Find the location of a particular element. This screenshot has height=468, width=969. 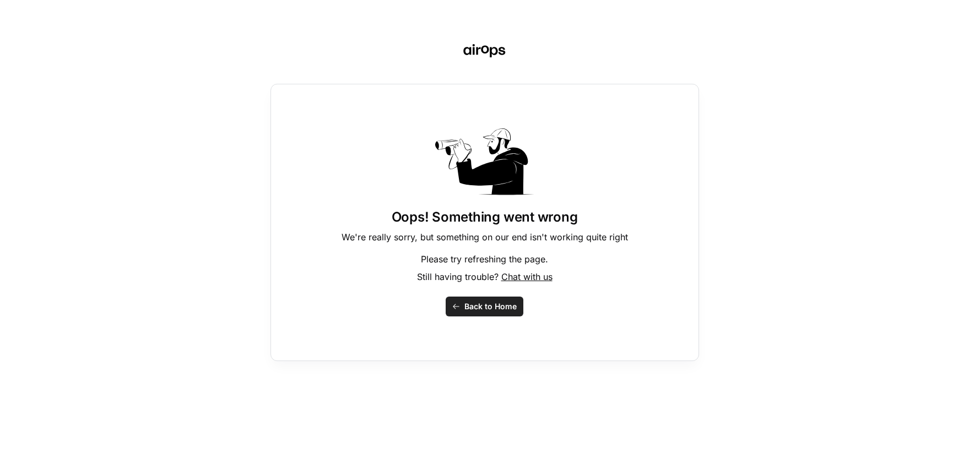

span: Back to Home is located at coordinates (490, 306).